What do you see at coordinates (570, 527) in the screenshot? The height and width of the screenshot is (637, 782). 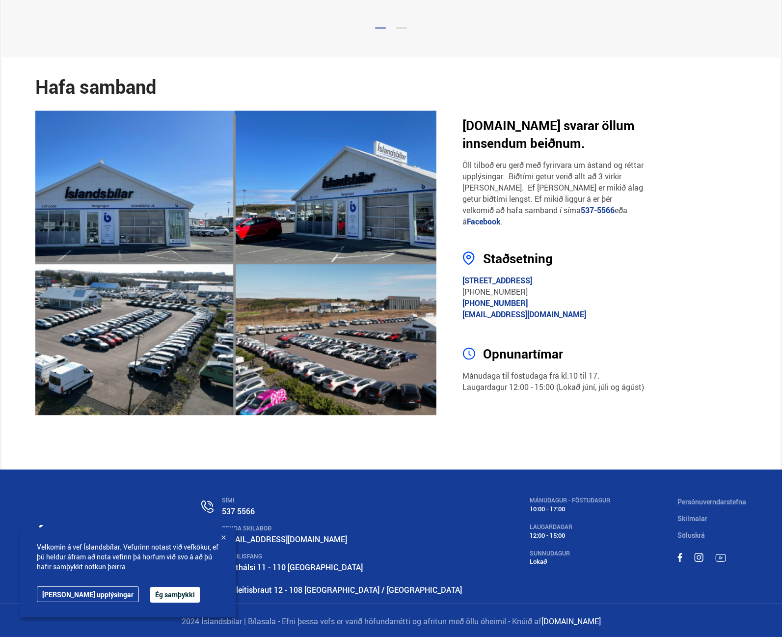 I see `div: LAUGARDAGAR` at bounding box center [570, 527].